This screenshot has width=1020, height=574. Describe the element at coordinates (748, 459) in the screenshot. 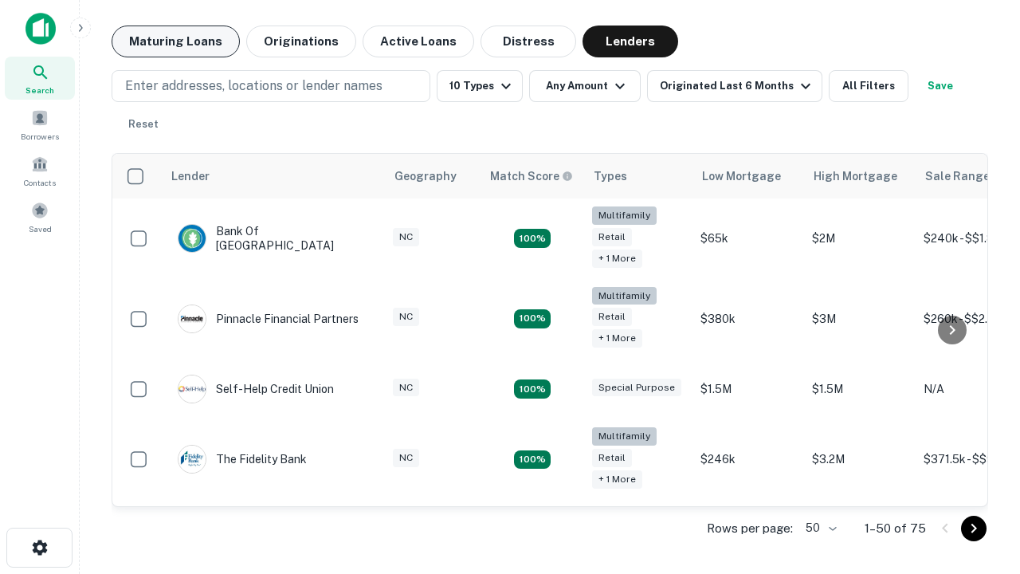

I see `td: $246k` at that location.